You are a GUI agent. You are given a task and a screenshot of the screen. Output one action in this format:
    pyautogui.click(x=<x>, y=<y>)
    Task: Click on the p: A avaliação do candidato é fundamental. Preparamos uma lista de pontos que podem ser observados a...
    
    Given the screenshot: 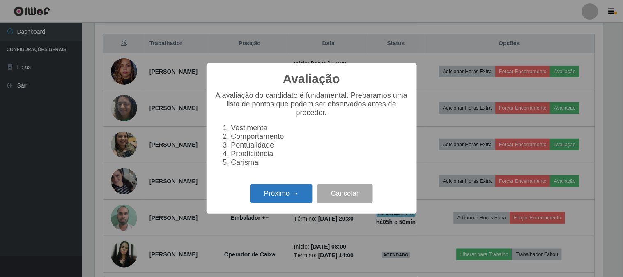 What is the action you would take?
    pyautogui.click(x=312, y=104)
    